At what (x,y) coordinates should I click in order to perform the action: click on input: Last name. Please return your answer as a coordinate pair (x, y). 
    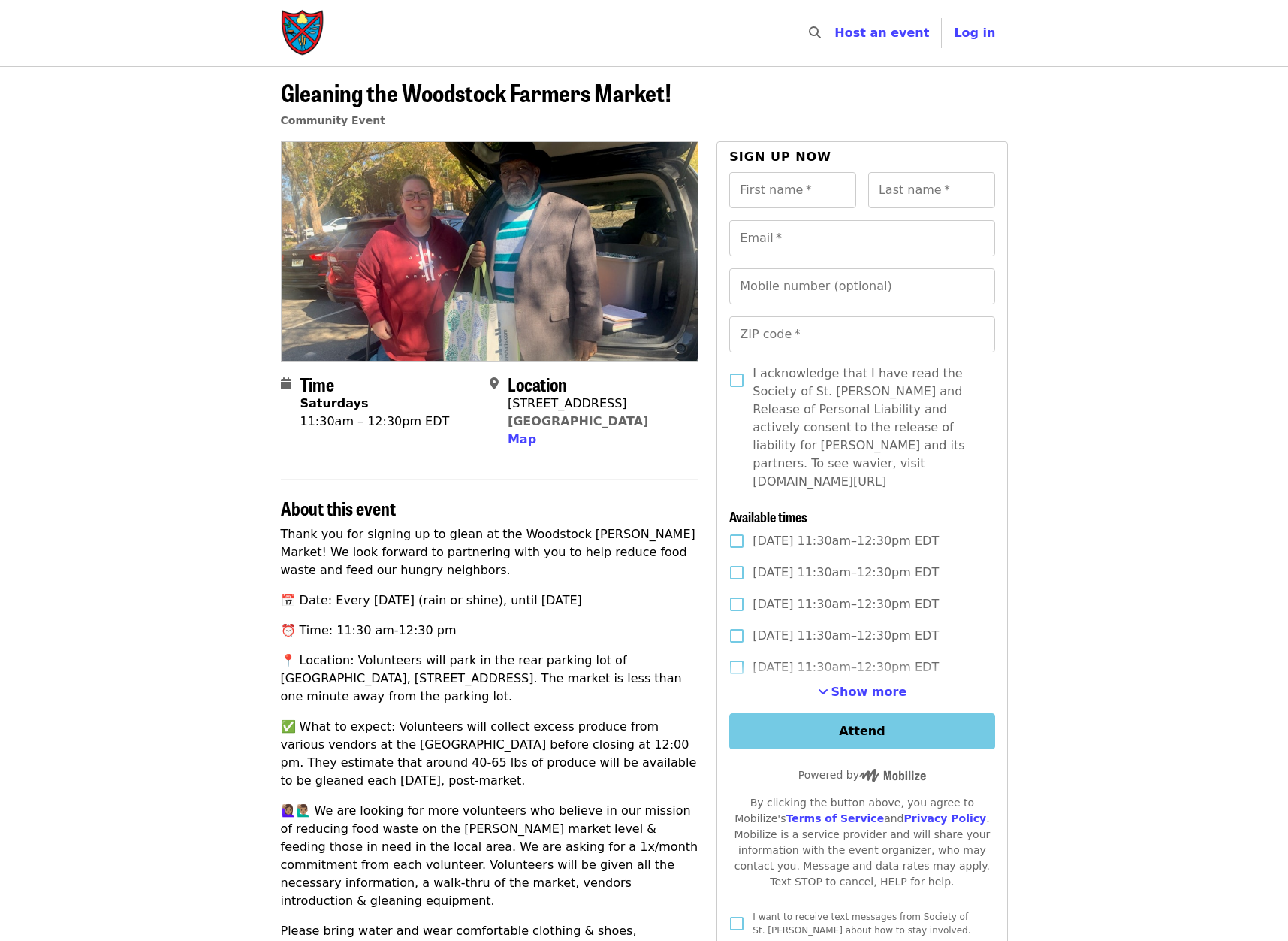
    Looking at the image, I should click on (931, 191).